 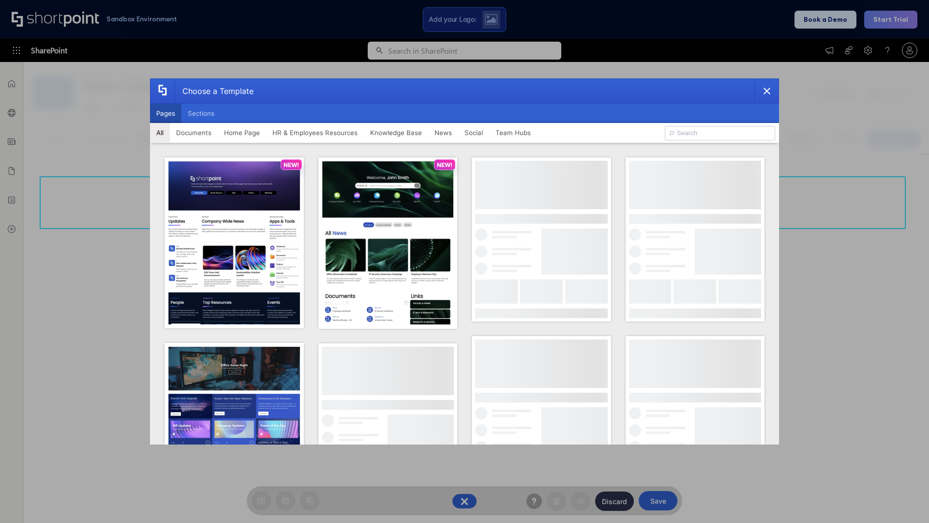 I want to click on button: Team Hubs, so click(x=513, y=133).